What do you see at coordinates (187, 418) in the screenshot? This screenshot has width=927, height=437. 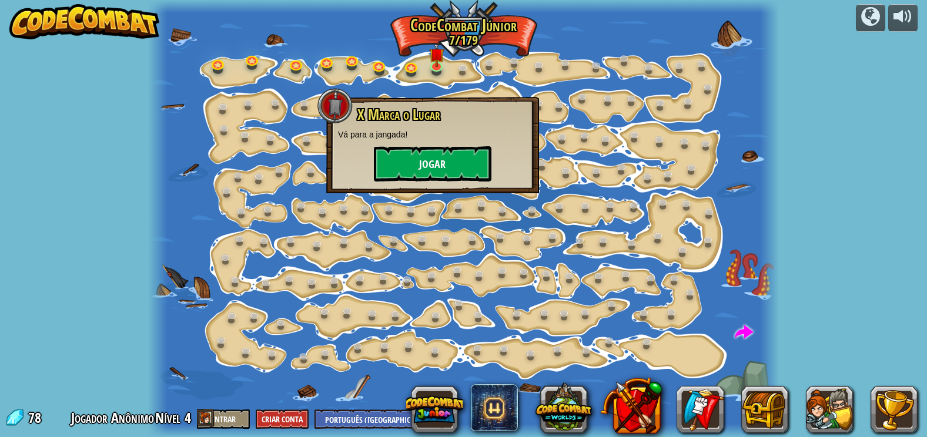 I see `span: 4` at bounding box center [187, 418].